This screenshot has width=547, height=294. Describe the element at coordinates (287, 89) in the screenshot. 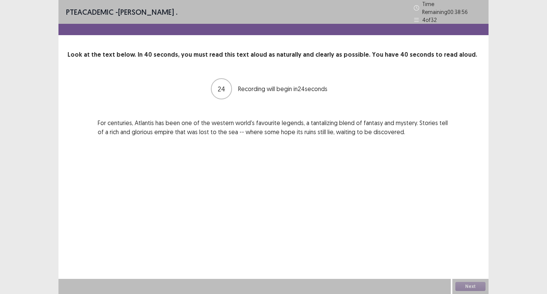

I see `p: Recording will begin in 24 seconds` at that location.